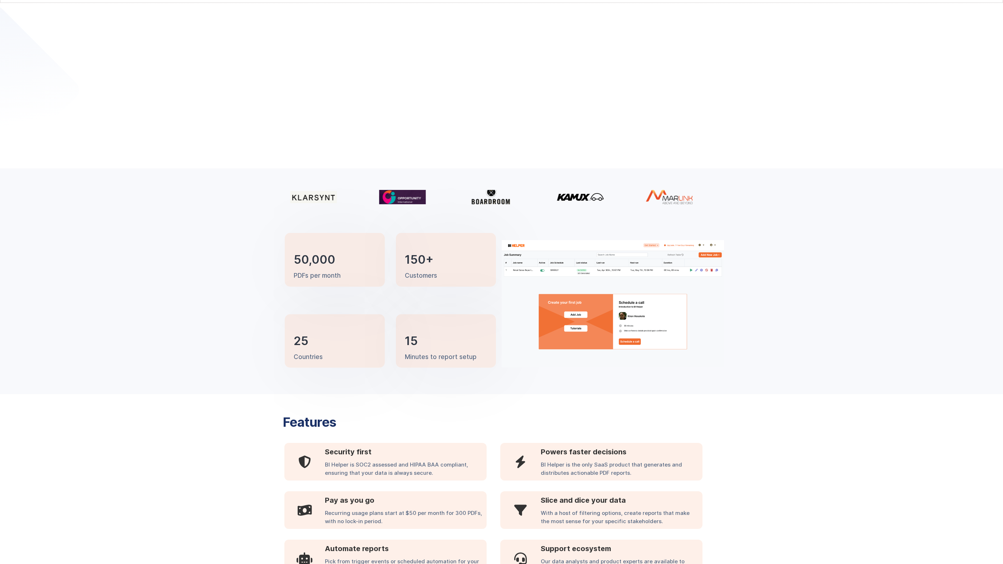  I want to click on h3: Slice and dice your data, so click(621, 501).